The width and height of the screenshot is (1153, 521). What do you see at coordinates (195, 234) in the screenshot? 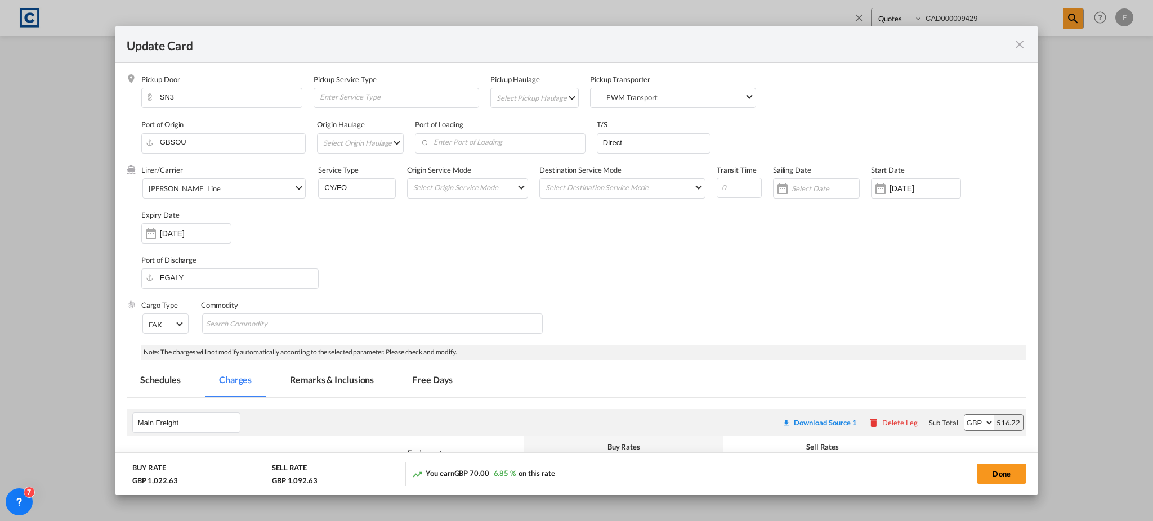
I see `input: Expiry Date` at bounding box center [195, 234].